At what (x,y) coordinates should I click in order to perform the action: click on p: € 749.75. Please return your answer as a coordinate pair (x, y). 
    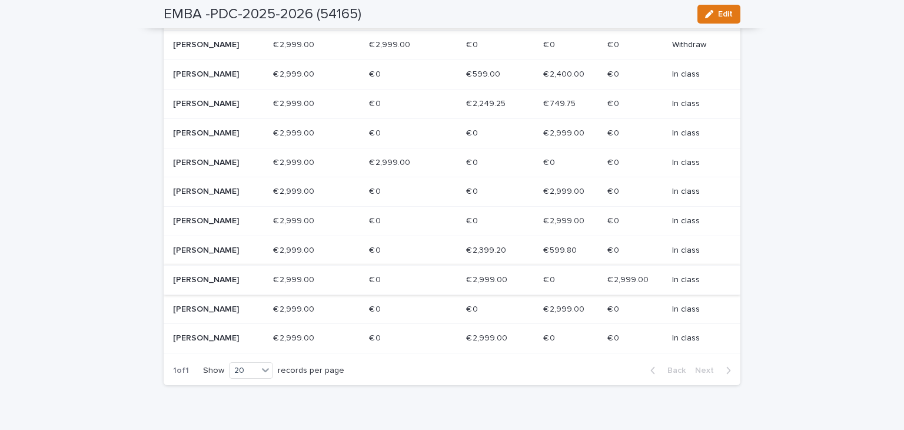
    Looking at the image, I should click on (560, 102).